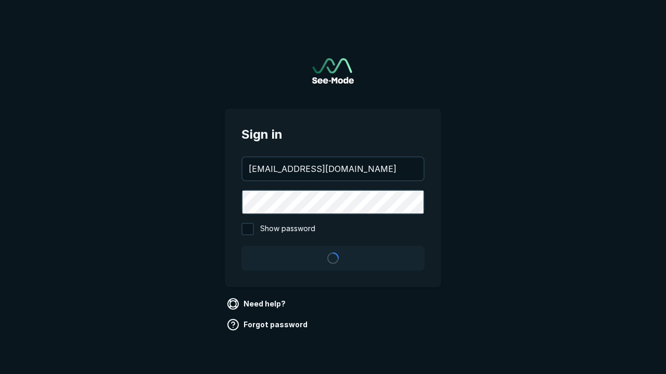 The image size is (666, 374). I want to click on input: your@email.com, so click(333, 169).